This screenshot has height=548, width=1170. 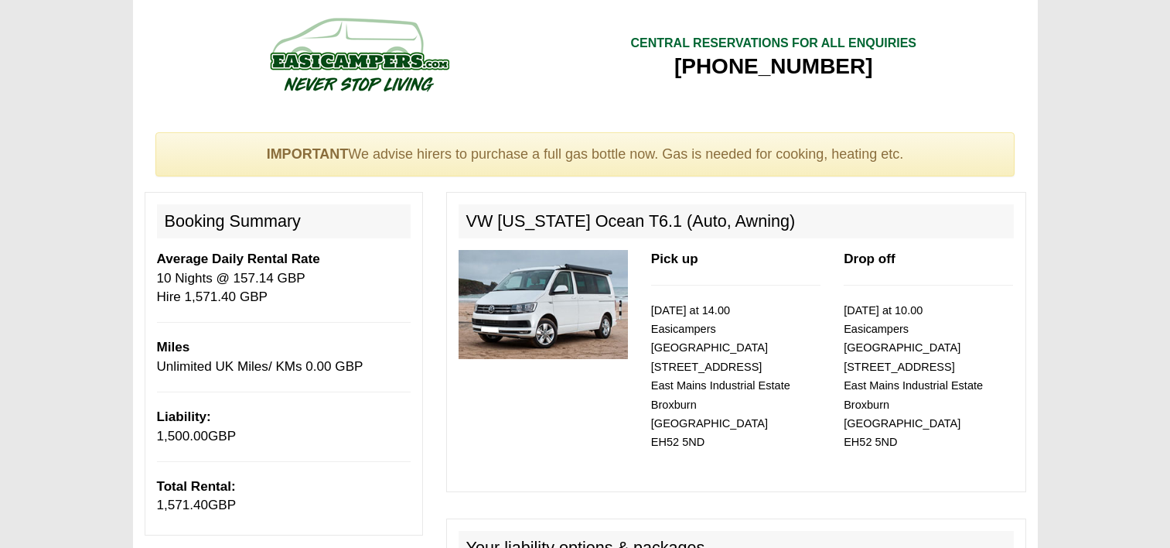 I want to click on b: Average Daily Rental Rate, so click(x=238, y=258).